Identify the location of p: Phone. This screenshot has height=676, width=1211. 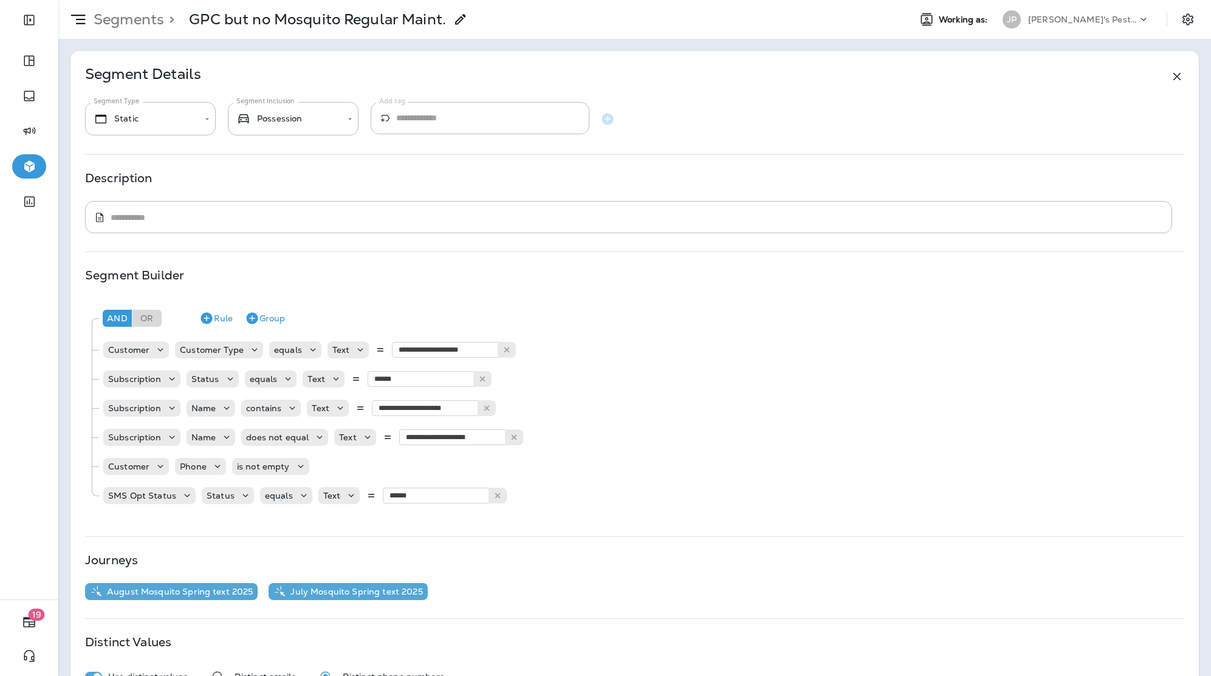
(193, 467).